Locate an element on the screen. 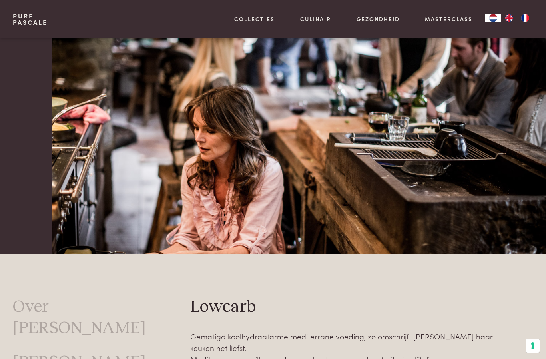 The height and width of the screenshot is (359, 546). a: EN is located at coordinates (509, 18).